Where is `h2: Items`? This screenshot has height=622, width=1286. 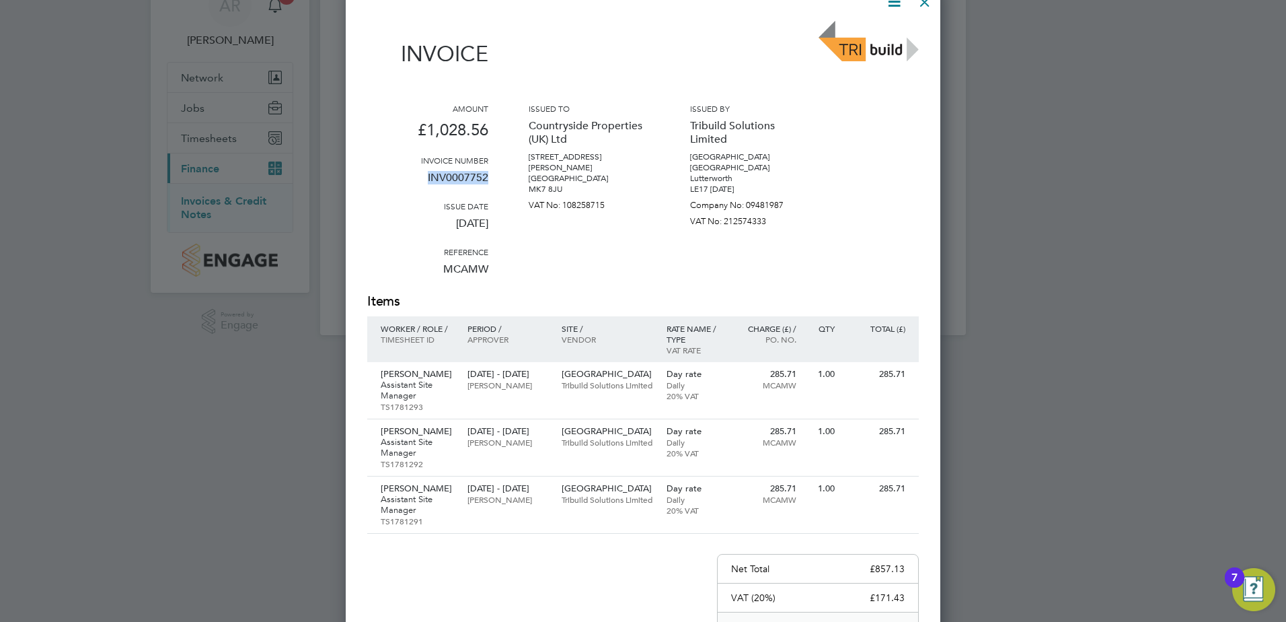
h2: Items is located at coordinates (643, 301).